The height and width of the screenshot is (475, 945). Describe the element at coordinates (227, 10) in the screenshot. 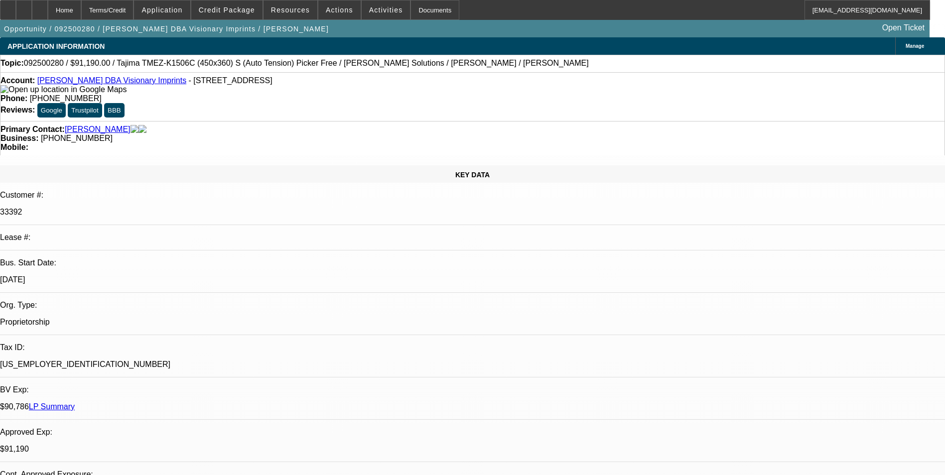

I see `button: Credit Package` at that location.